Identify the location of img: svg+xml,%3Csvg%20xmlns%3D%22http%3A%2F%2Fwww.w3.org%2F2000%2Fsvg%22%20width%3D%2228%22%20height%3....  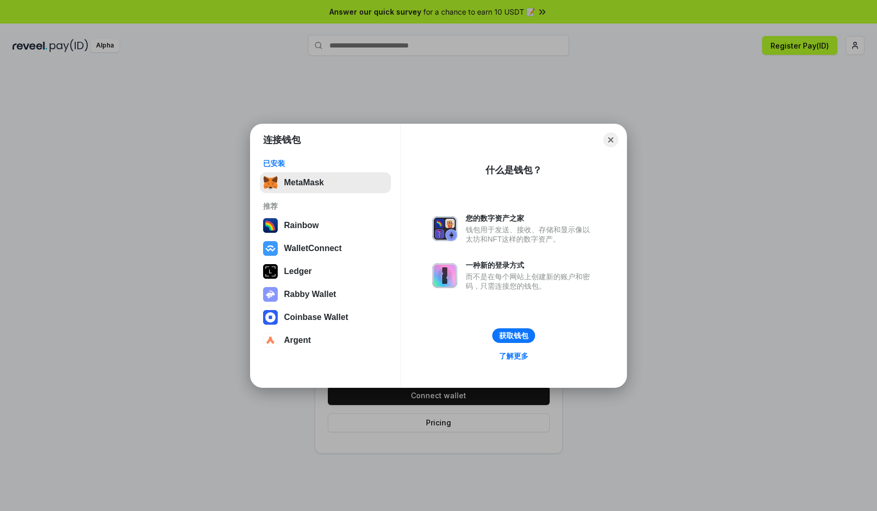
(270, 271).